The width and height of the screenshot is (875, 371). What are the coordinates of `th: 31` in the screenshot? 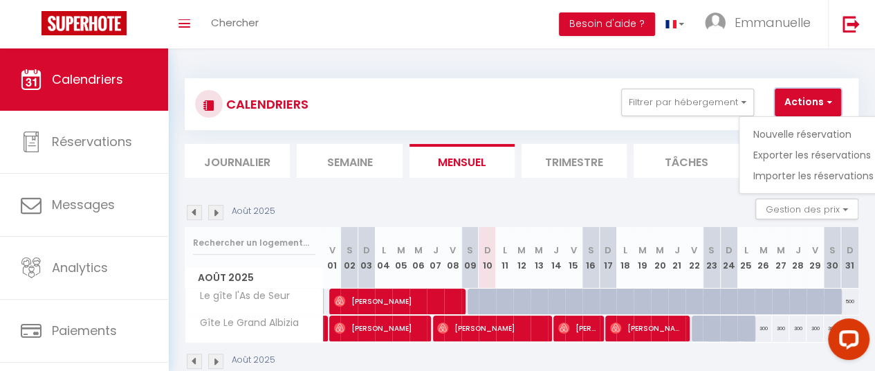 It's located at (850, 257).